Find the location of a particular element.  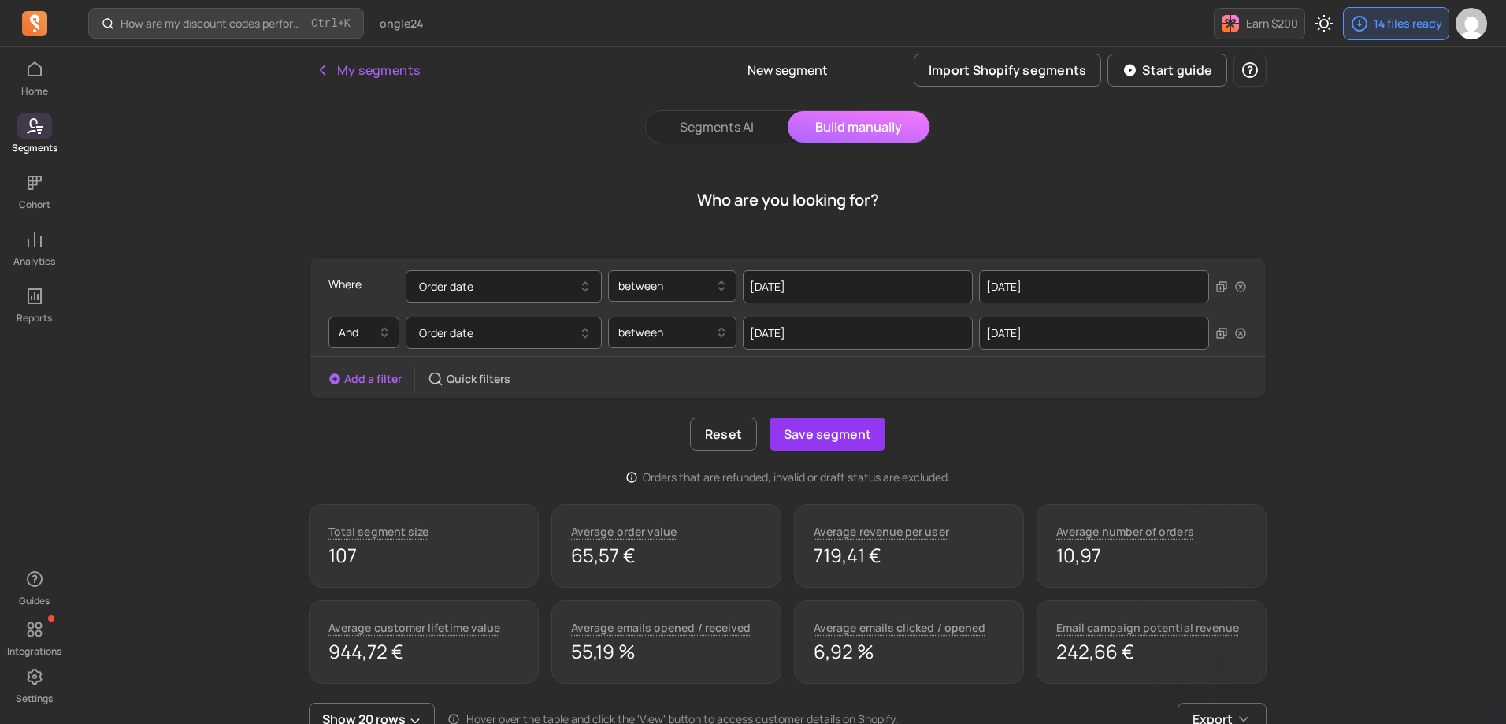

button: Build manually is located at coordinates (859, 127).